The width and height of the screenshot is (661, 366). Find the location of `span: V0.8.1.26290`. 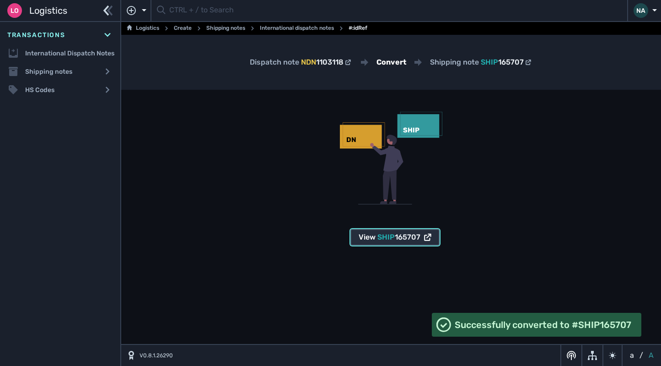

span: V0.8.1.26290 is located at coordinates (156, 355).